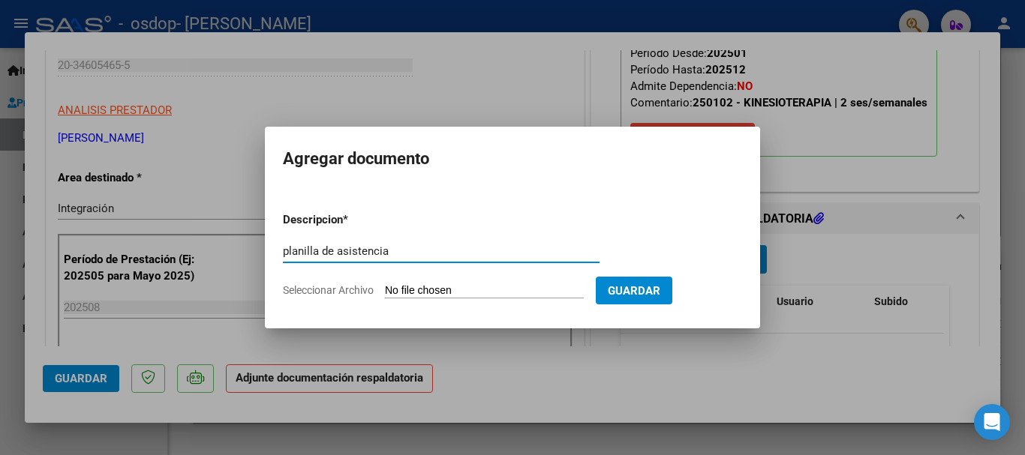 The image size is (1025, 455). I want to click on button: Guardar, so click(634, 290).